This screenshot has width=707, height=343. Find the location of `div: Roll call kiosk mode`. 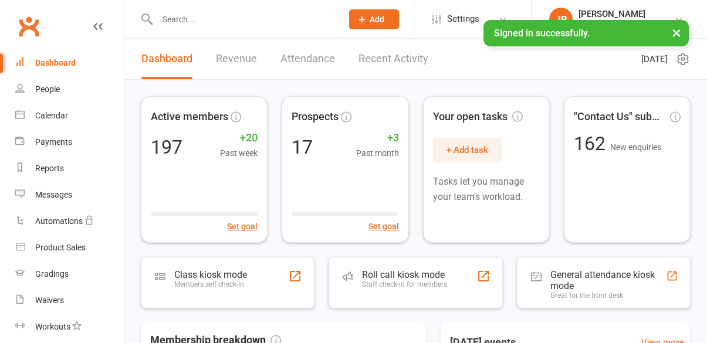

div: Roll call kiosk mode is located at coordinates (404, 275).